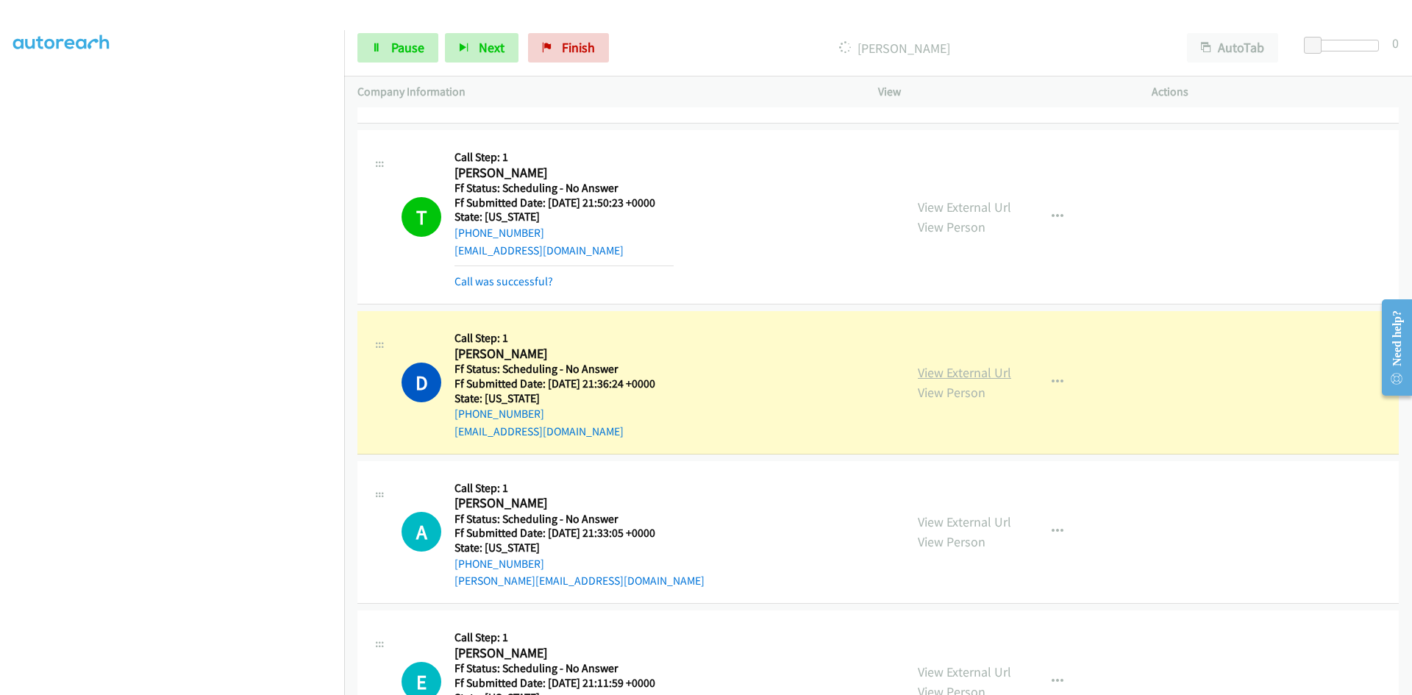  What do you see at coordinates (27, 49) in the screenshot?
I see `div: Need help?` at bounding box center [27, 49].